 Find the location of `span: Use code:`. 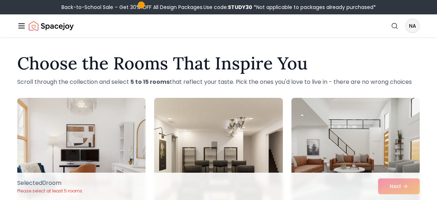

span: Use code: is located at coordinates (228, 7).